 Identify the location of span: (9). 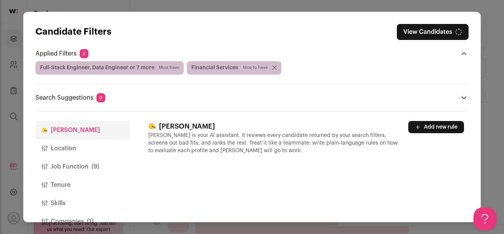
(95, 167).